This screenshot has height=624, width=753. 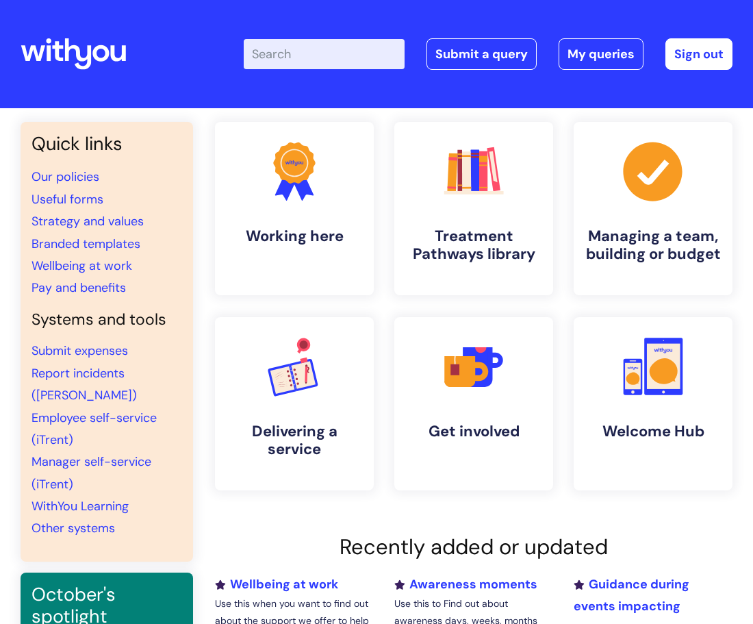 I want to click on h3: Quick links, so click(x=107, y=144).